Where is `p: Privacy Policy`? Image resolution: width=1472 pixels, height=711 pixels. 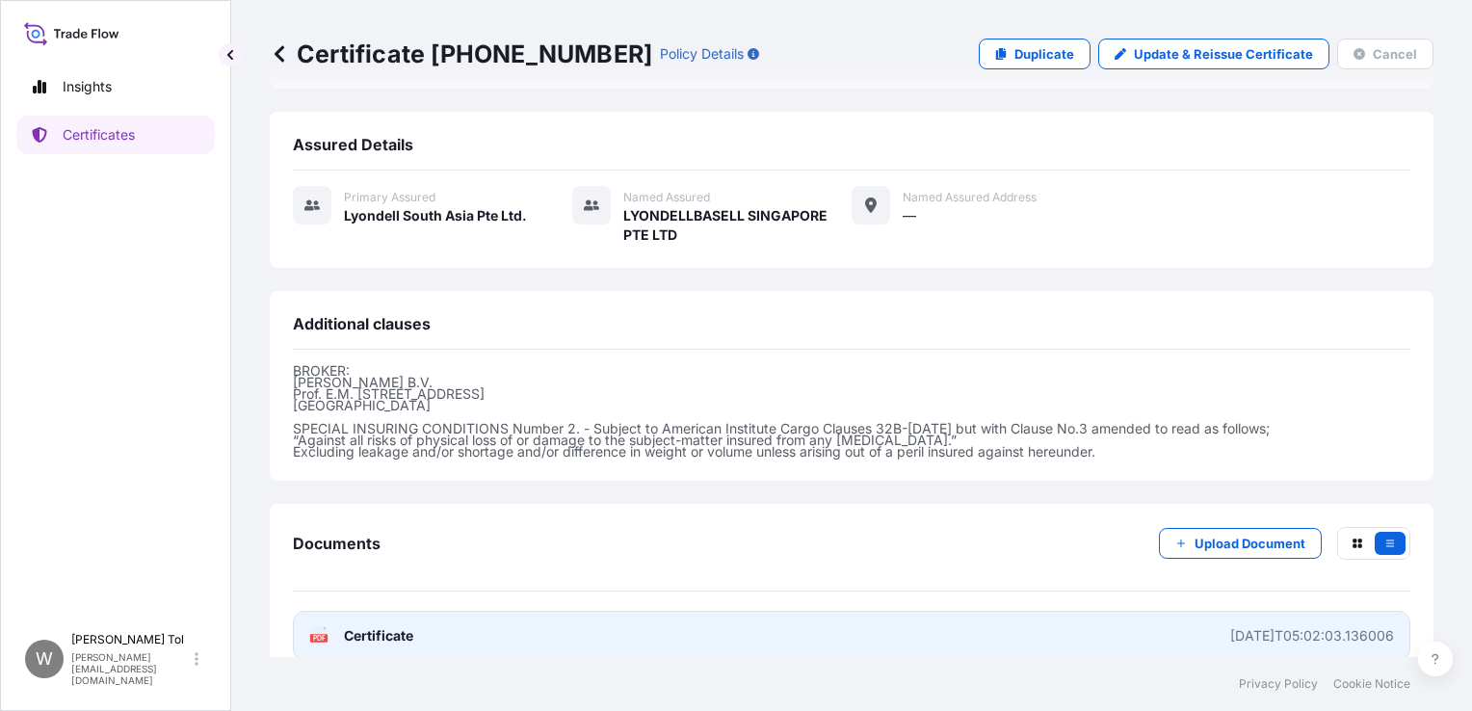
p: Privacy Policy is located at coordinates (1279, 684).